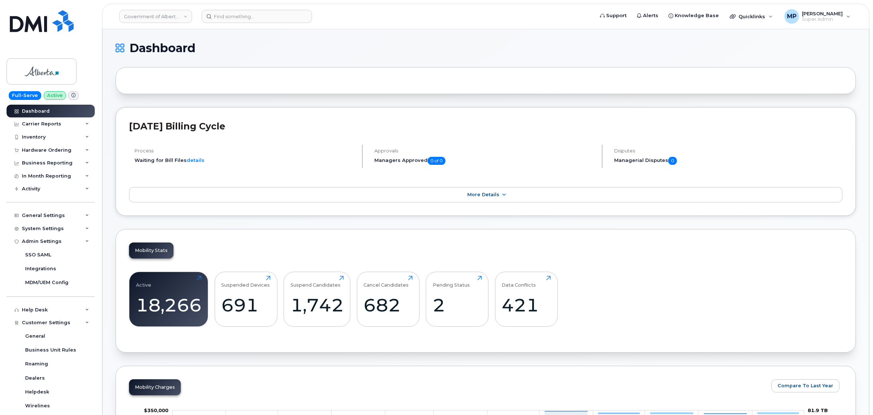  I want to click on span: 0 of 0, so click(436, 161).